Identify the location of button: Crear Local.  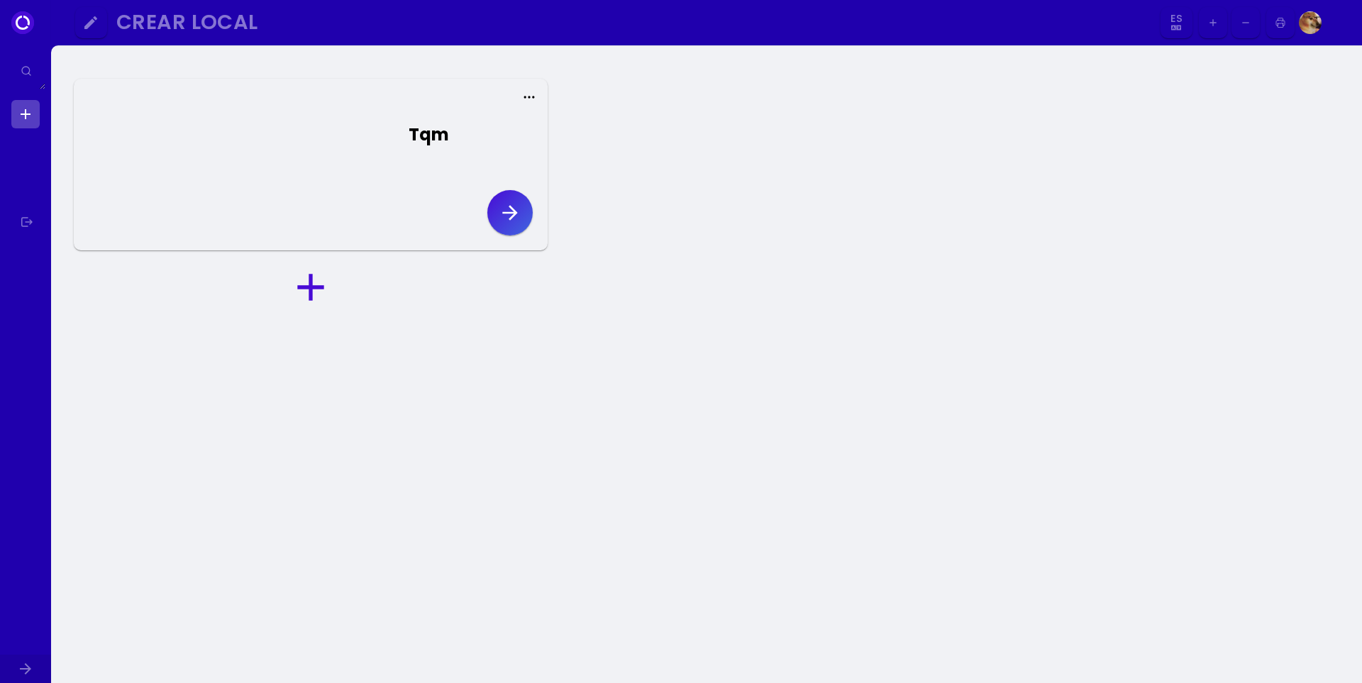
(633, 23).